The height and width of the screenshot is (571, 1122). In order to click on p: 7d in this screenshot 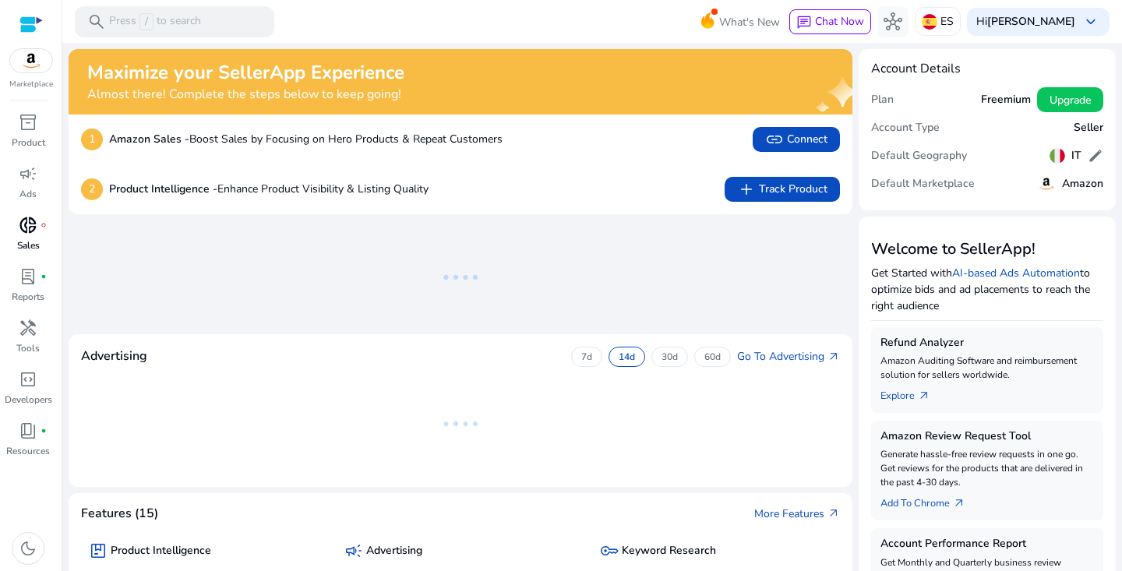, I will do `click(587, 357)`.